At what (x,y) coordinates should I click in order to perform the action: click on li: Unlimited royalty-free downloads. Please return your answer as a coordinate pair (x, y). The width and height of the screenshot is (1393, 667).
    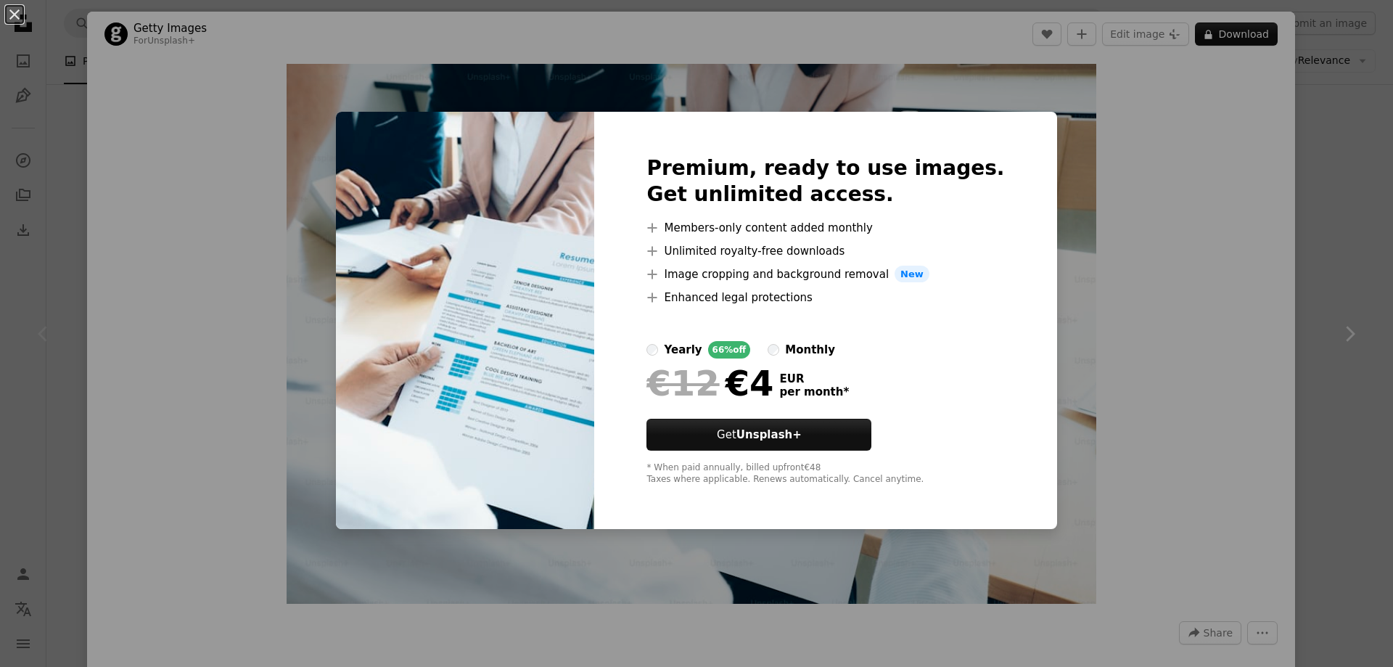
    Looking at the image, I should click on (825, 251).